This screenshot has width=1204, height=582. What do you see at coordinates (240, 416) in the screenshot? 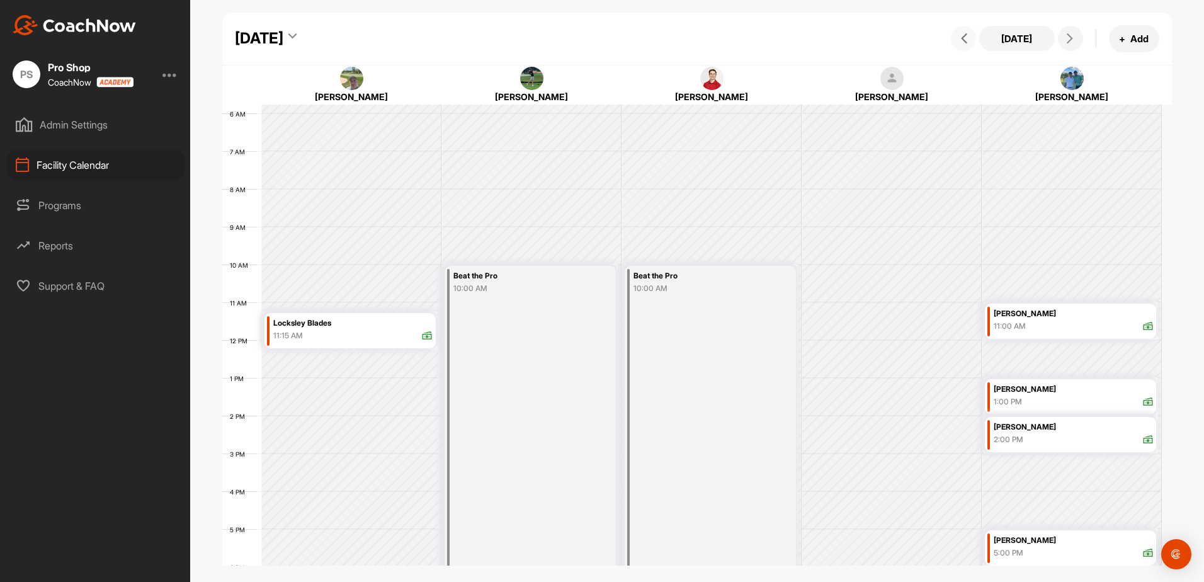
I see `div: 2 PM` at bounding box center [240, 416].